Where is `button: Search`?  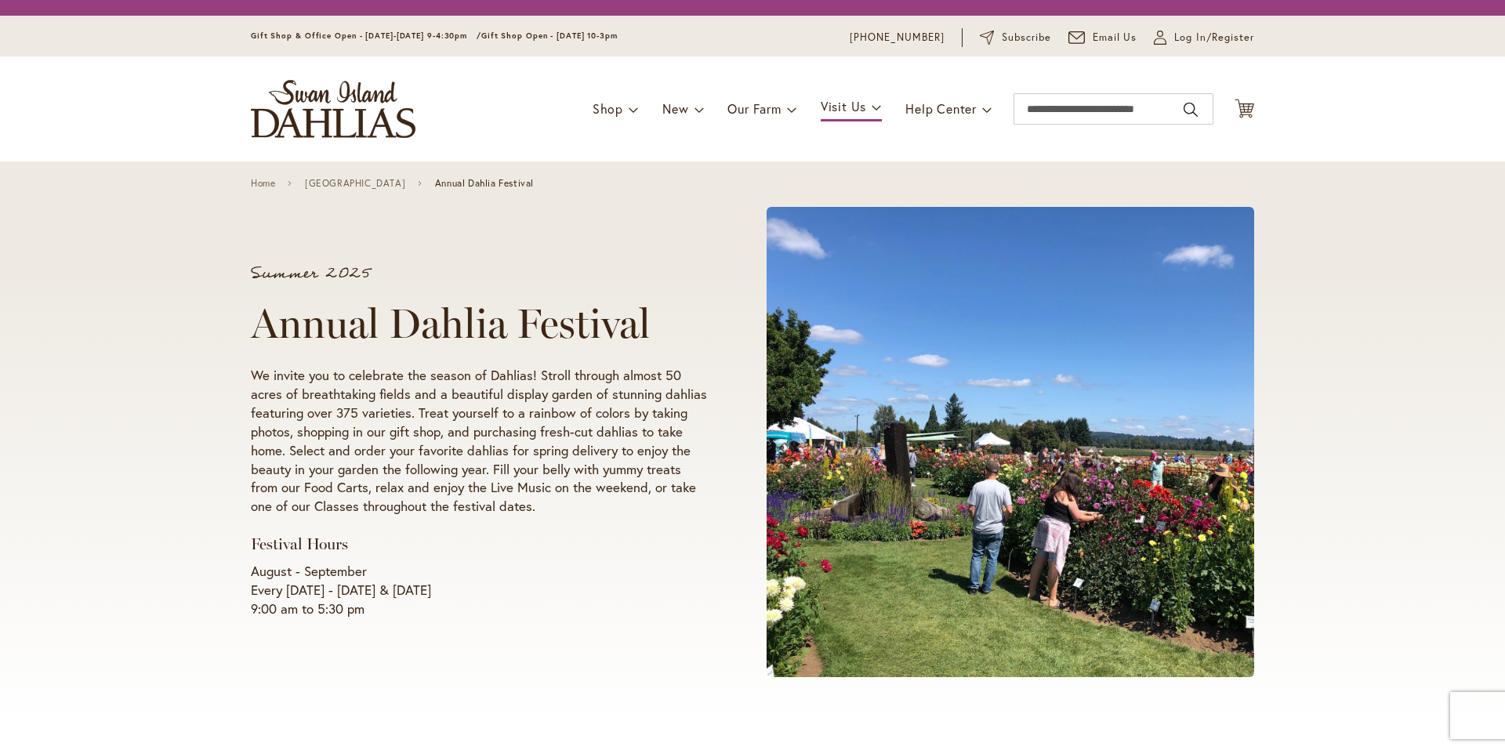 button: Search is located at coordinates (1191, 110).